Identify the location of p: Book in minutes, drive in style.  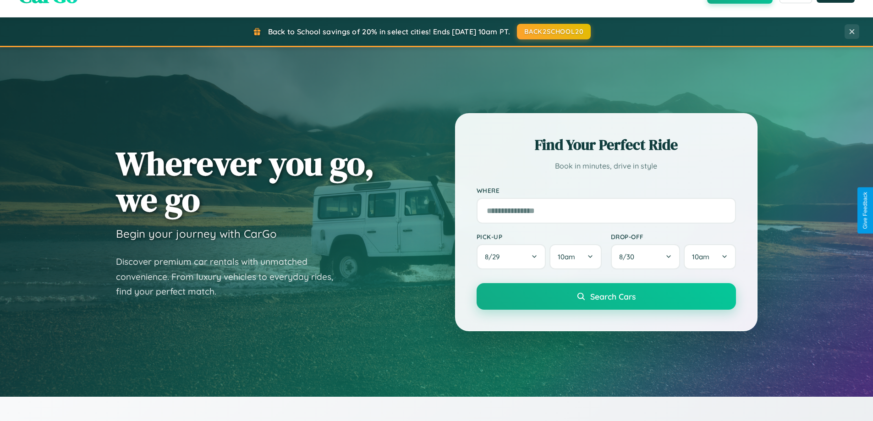
(606, 166).